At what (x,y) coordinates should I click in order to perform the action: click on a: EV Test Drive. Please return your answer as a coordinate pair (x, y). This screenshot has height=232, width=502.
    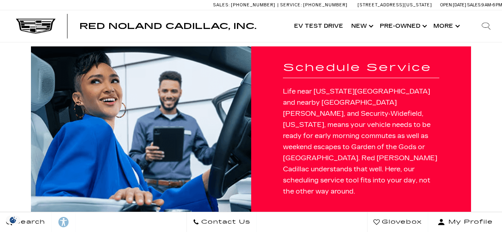
    Looking at the image, I should click on (319, 26).